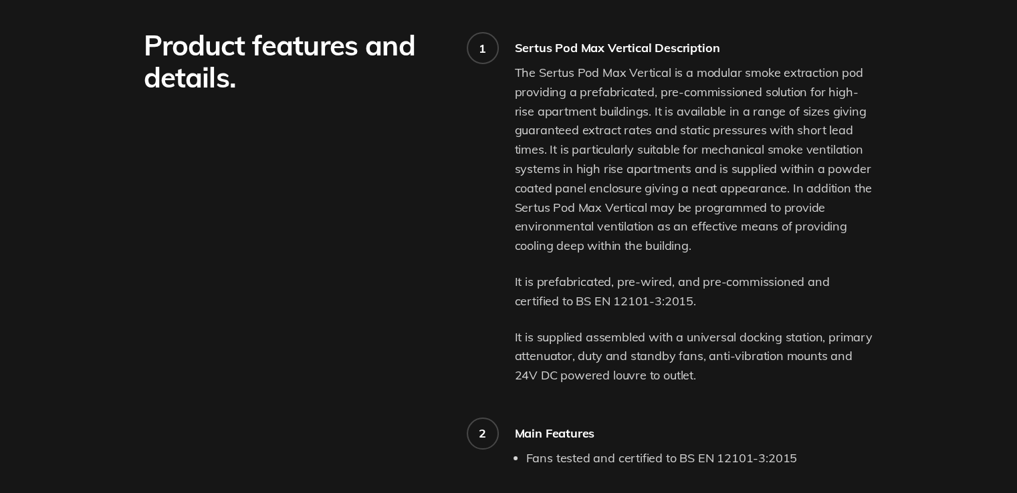 This screenshot has height=493, width=1017. I want to click on div: Main Features, so click(694, 433).